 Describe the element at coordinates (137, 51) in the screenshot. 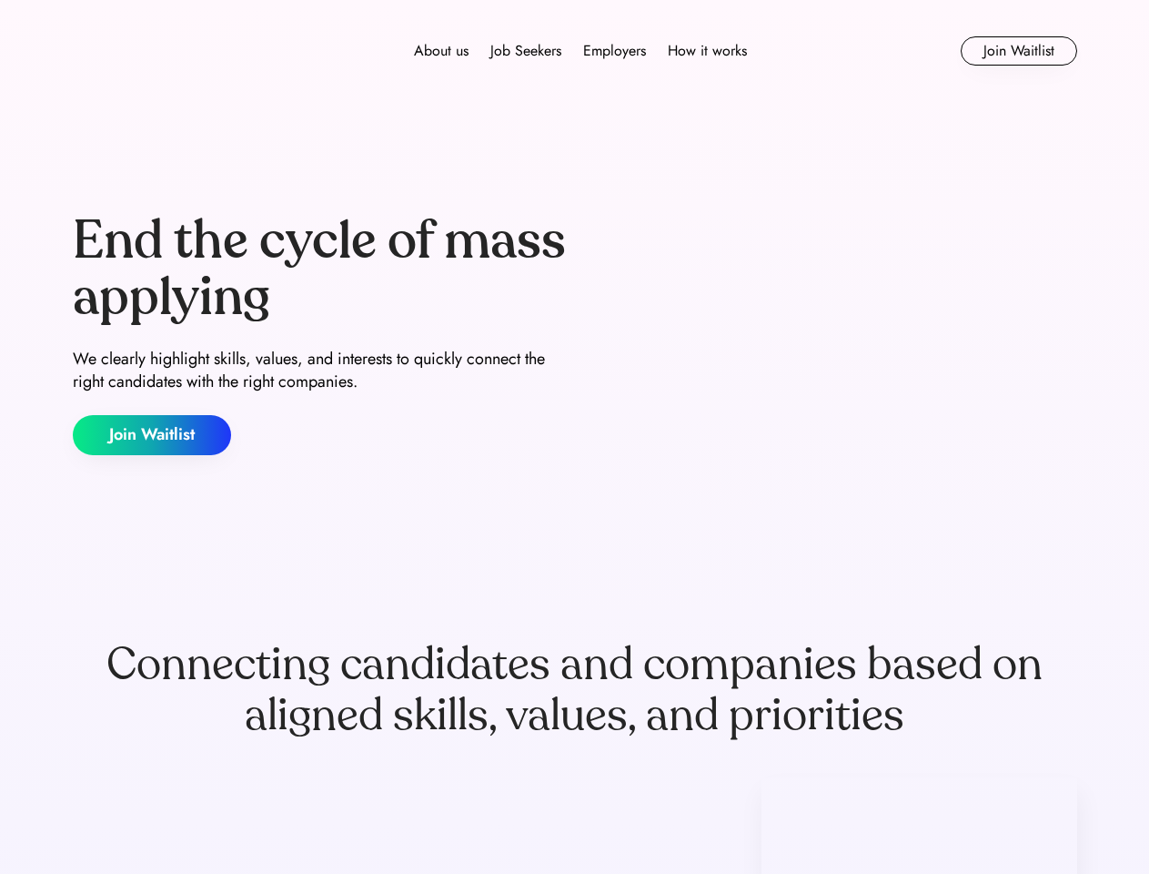

I see `img: Forward logo` at that location.